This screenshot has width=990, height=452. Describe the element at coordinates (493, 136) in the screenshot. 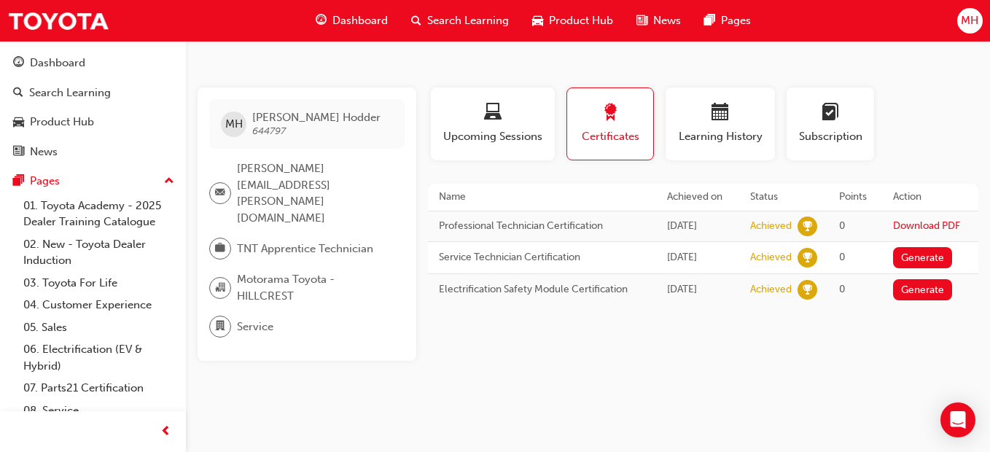

I see `span: Upcoming Sessions` at that location.